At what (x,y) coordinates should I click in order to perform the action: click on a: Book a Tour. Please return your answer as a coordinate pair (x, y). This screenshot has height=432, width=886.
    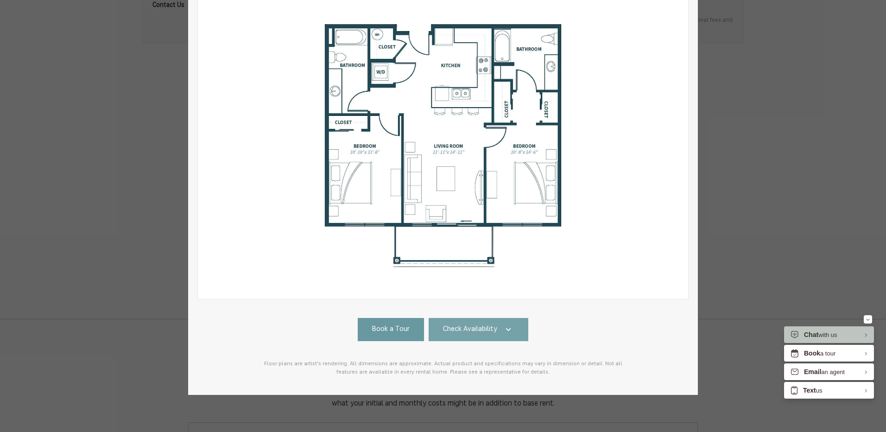
    Looking at the image, I should click on (390, 329).